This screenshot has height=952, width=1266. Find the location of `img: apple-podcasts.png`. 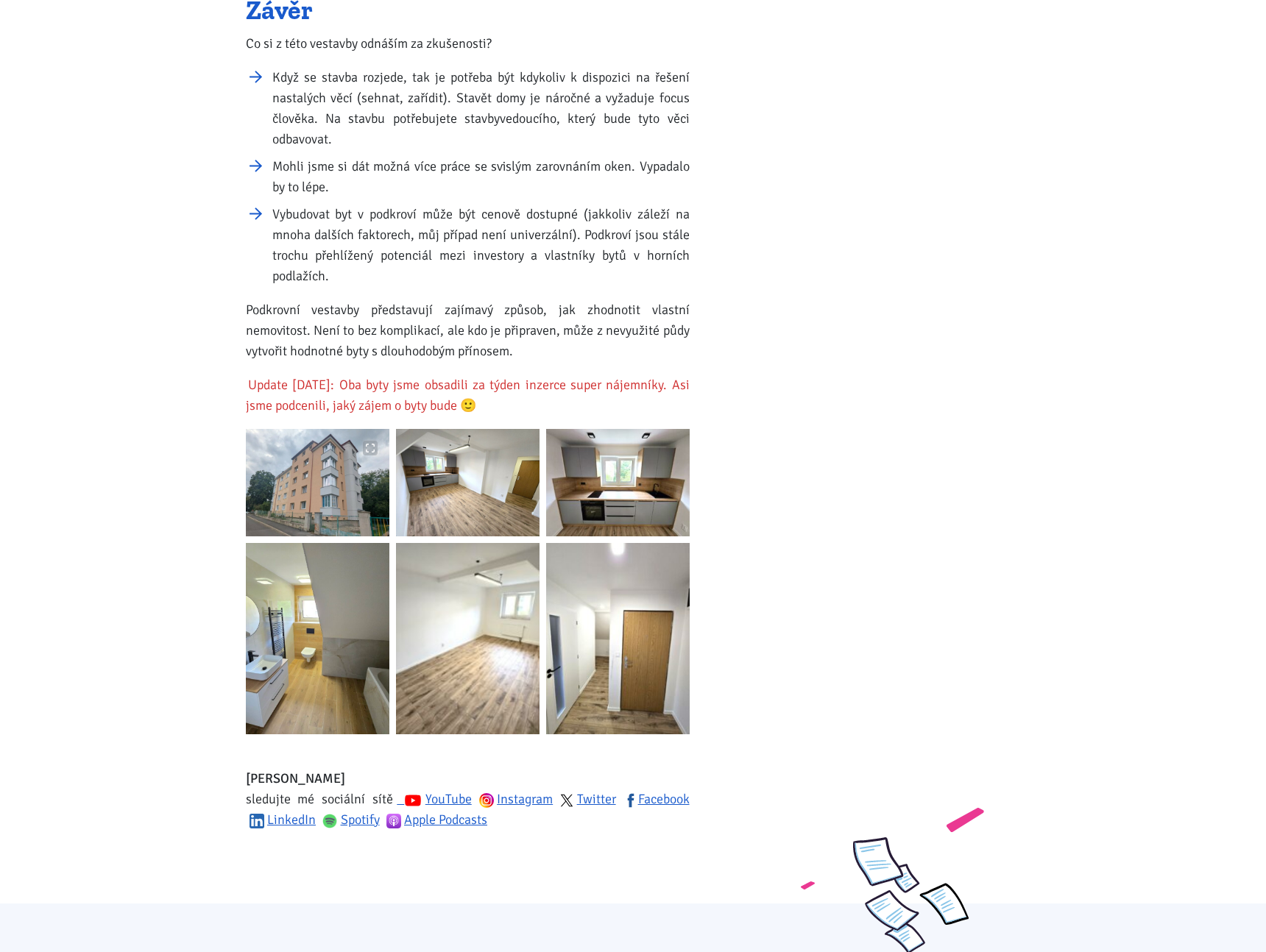

img: apple-podcasts.png is located at coordinates (394, 821).